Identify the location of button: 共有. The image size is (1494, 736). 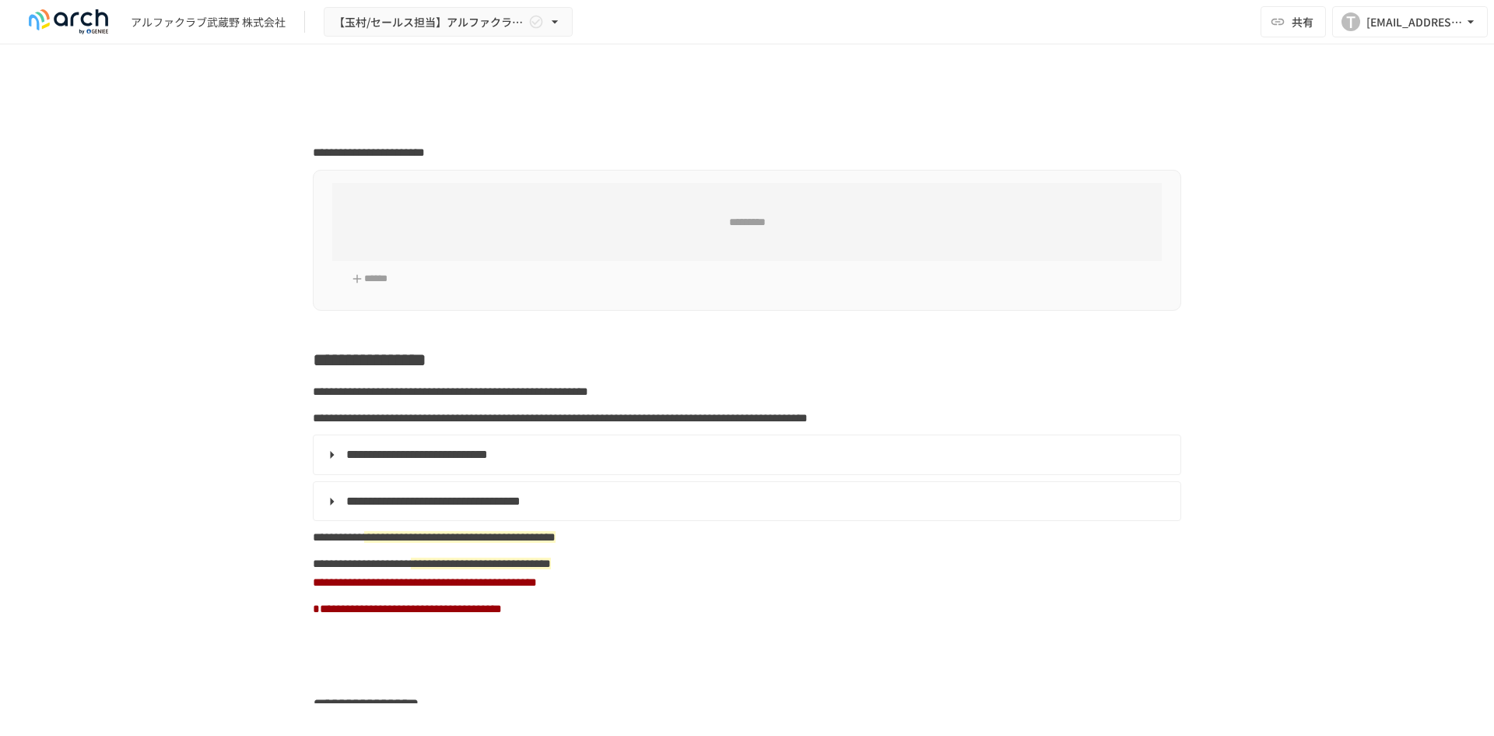
(1294, 22).